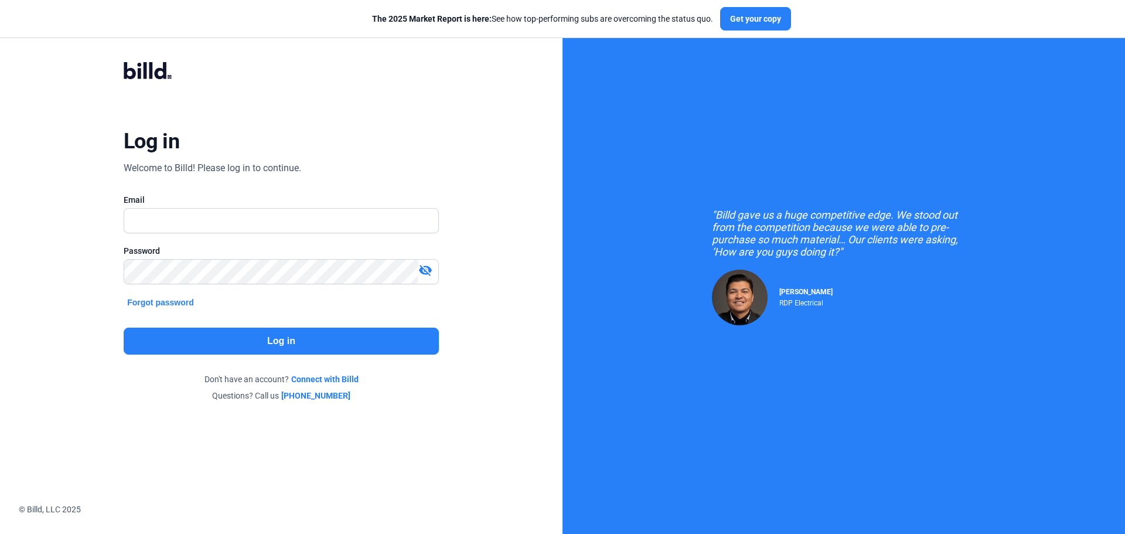 The width and height of the screenshot is (1125, 534). What do you see at coordinates (425, 270) in the screenshot?
I see `mat-icon: visibility_off` at bounding box center [425, 270].